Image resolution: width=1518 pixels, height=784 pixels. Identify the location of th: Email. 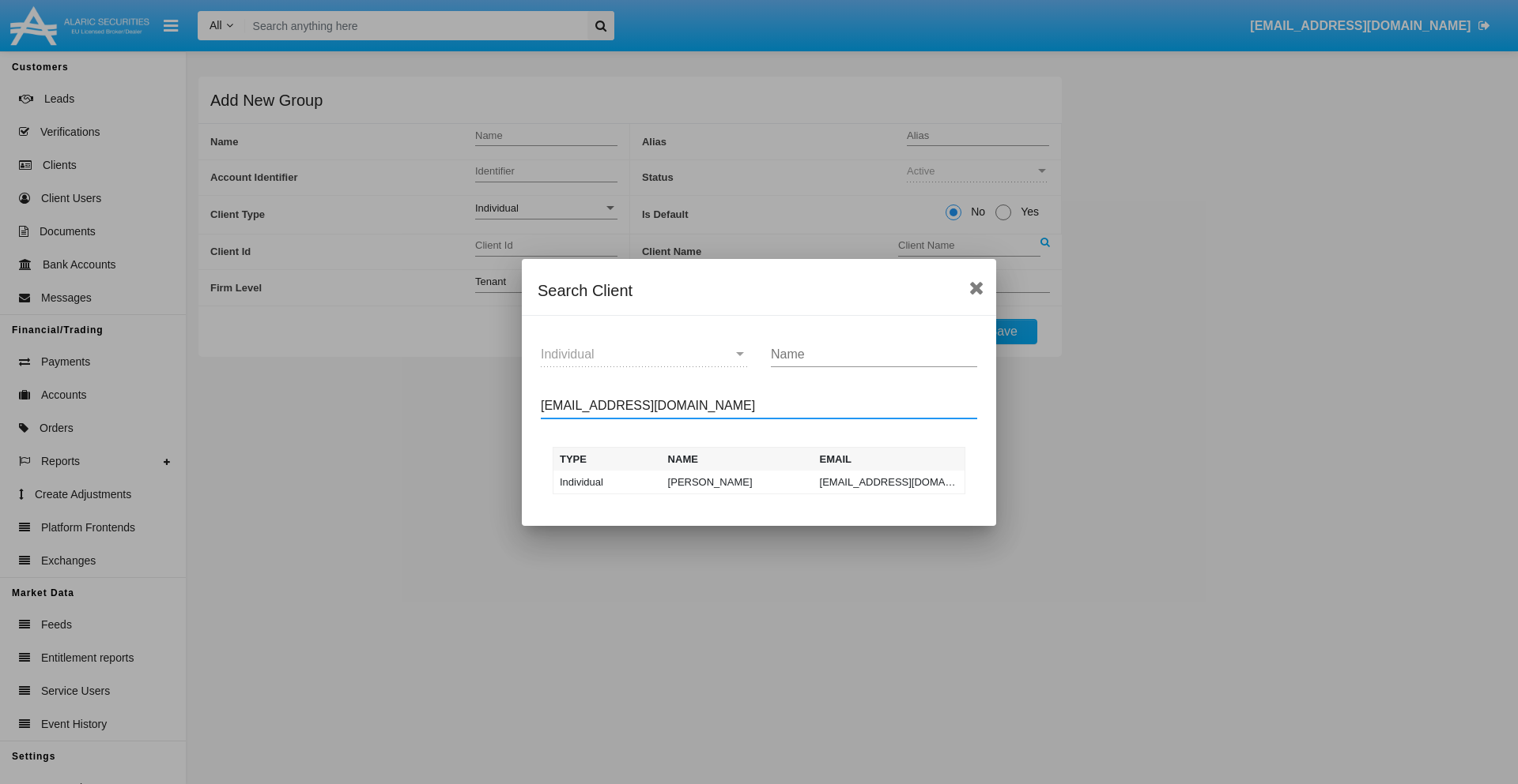
(889, 459).